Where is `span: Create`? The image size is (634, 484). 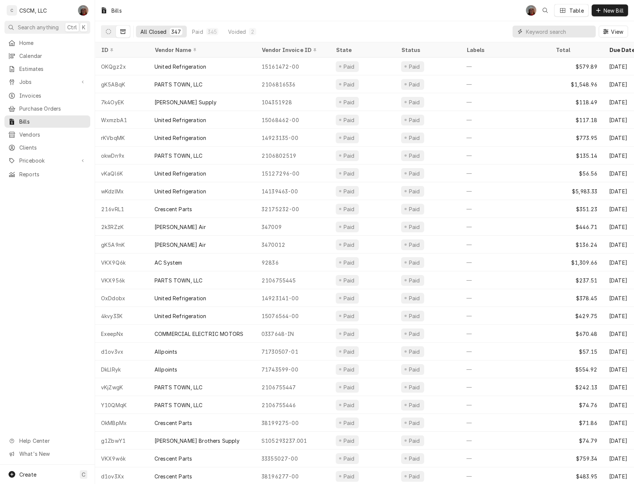
span: Create is located at coordinates (28, 474).